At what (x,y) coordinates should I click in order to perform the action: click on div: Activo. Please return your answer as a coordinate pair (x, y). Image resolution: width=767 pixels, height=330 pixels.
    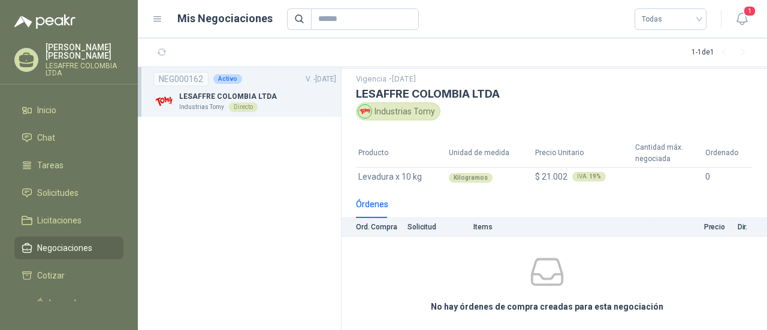
    Looking at the image, I should click on (228, 79).